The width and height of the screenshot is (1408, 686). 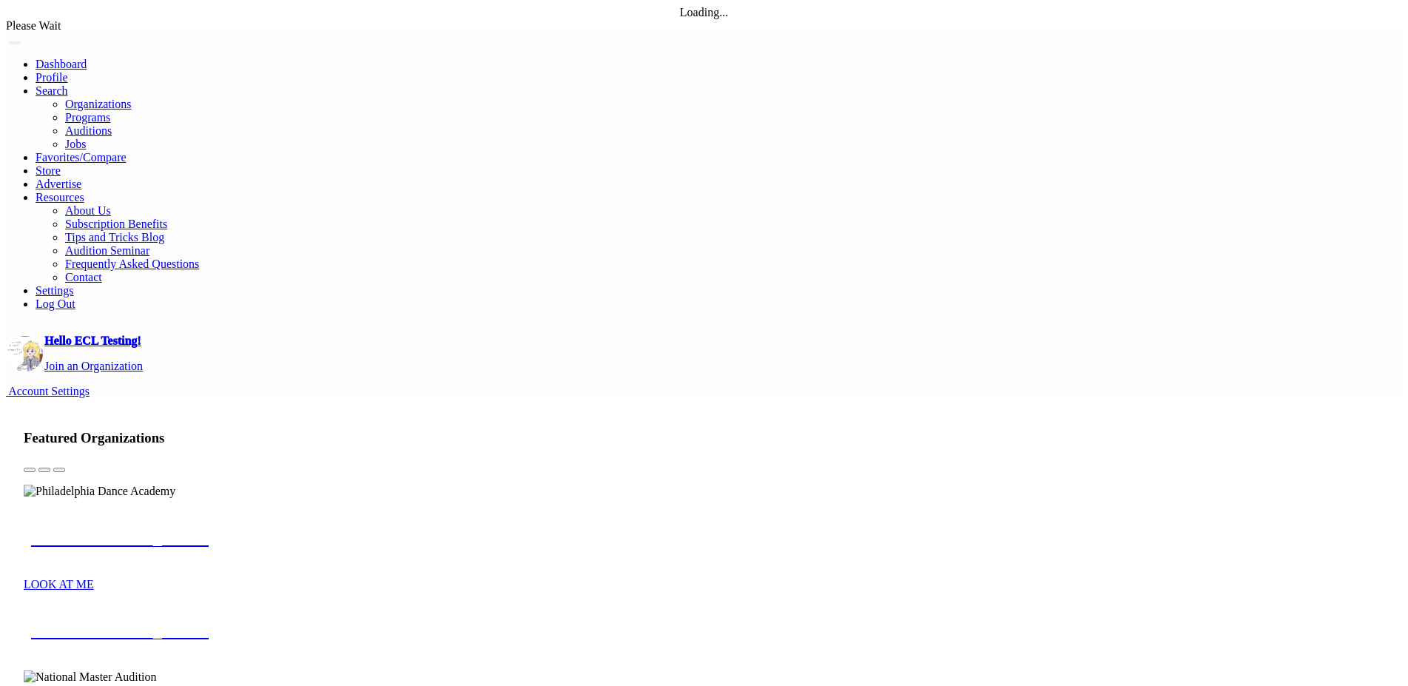 I want to click on a: Contact, so click(x=84, y=277).